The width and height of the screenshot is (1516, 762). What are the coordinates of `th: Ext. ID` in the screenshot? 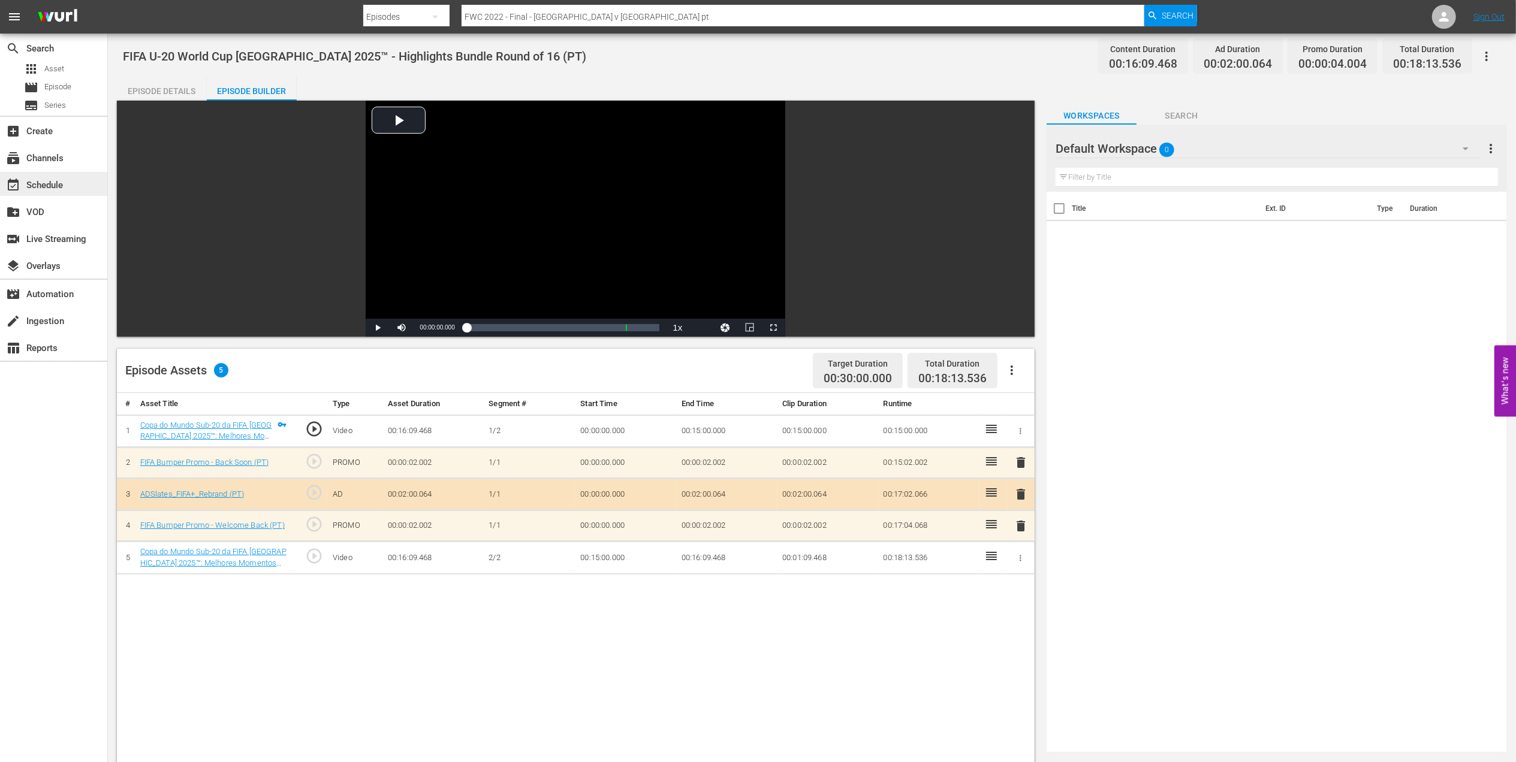 It's located at (1314, 209).